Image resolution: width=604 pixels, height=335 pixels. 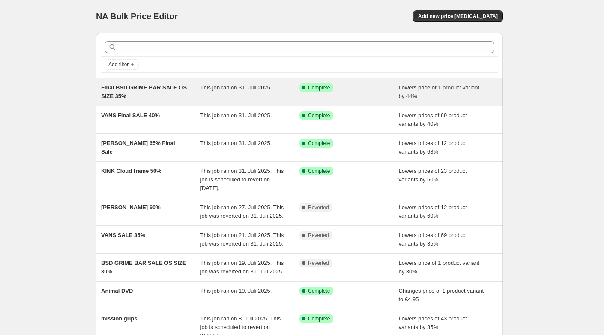 I want to click on span: This job ran on 27. Juli 2025. This job was reverted on 31. Juli 2025., so click(x=242, y=212).